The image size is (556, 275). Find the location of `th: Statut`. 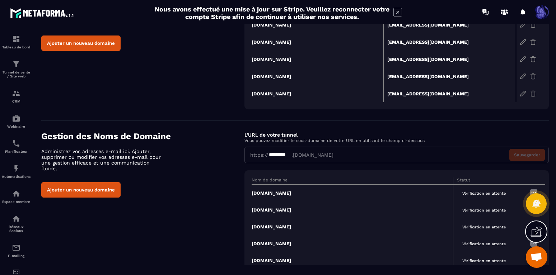

th: Statut is located at coordinates (490, 181).